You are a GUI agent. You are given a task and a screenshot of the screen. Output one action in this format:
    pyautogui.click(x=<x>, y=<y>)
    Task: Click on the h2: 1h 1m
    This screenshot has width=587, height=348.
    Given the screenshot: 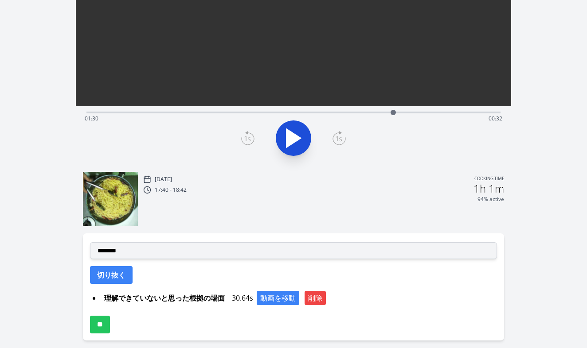 What is the action you would take?
    pyautogui.click(x=489, y=189)
    